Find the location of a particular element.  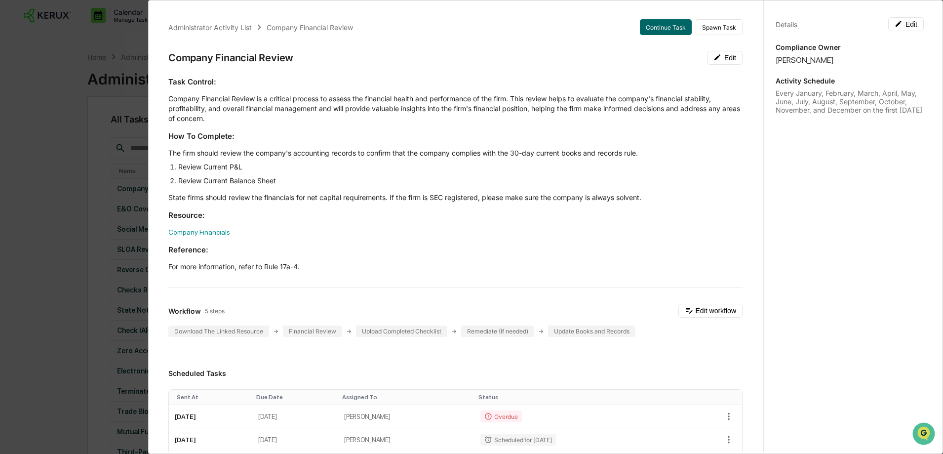

span: Workflow is located at coordinates (185, 311).